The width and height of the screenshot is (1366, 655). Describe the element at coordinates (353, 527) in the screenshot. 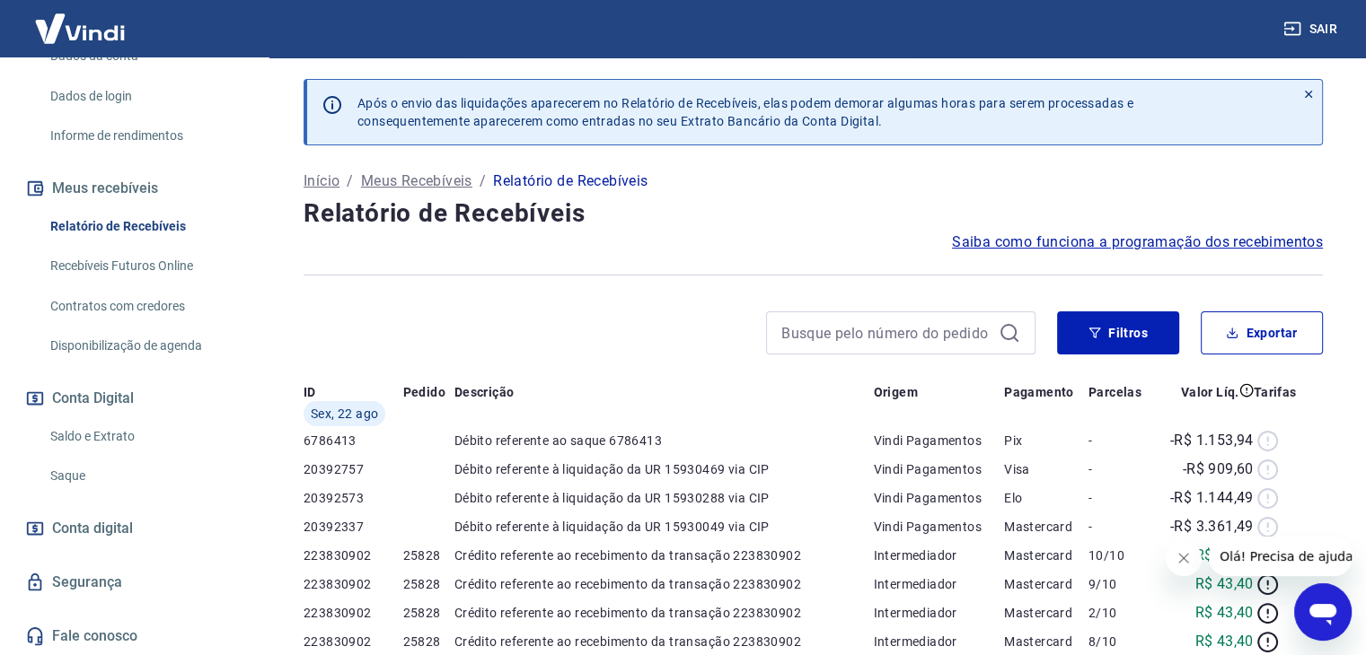

I see `p: 20392337` at that location.